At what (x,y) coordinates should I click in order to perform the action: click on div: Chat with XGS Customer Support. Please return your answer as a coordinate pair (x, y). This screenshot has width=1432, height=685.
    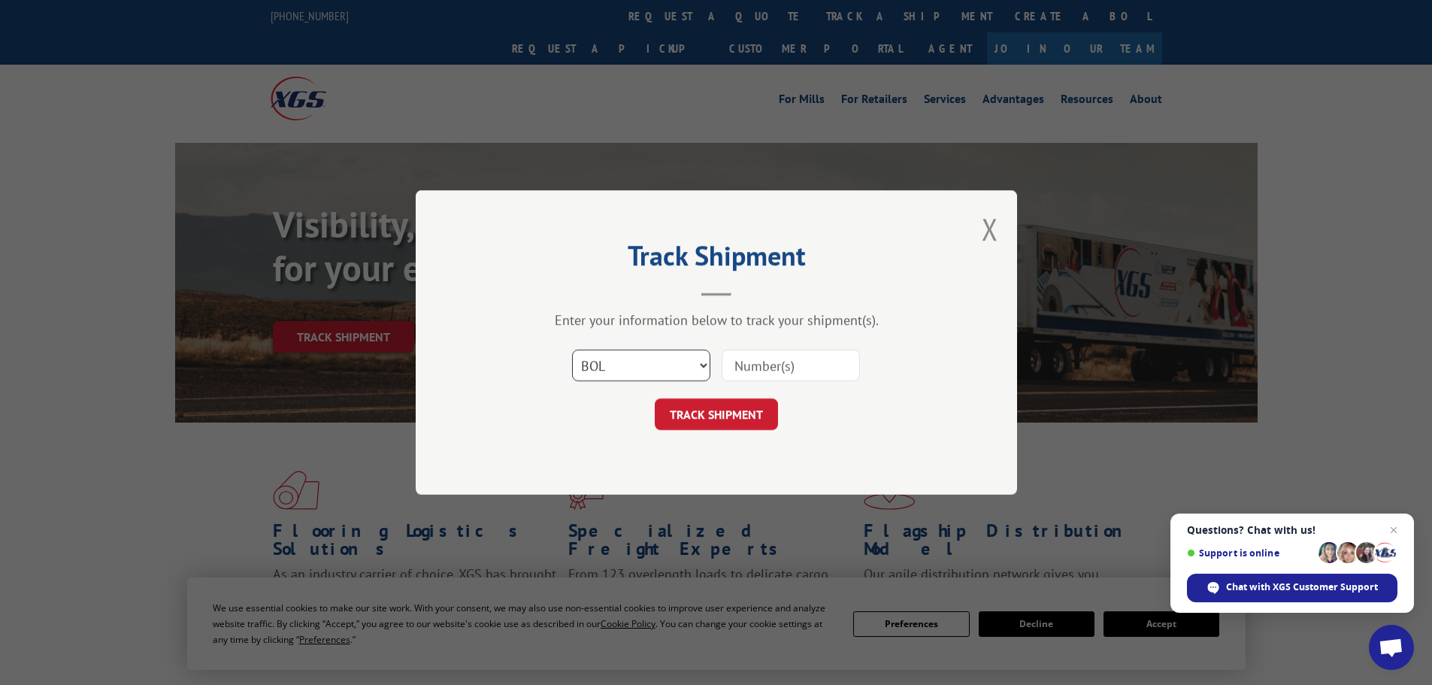
    Looking at the image, I should click on (1292, 588).